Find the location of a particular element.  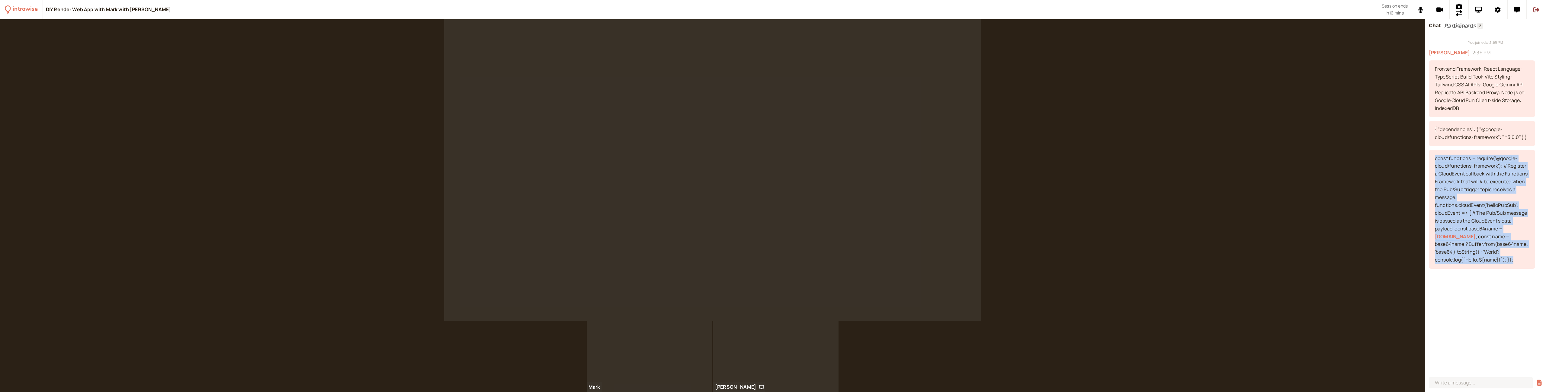

span: in 16 mins is located at coordinates (1394, 13).